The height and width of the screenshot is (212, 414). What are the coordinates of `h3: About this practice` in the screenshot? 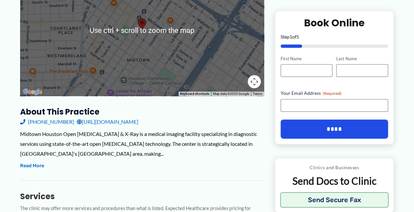 It's located at (142, 112).